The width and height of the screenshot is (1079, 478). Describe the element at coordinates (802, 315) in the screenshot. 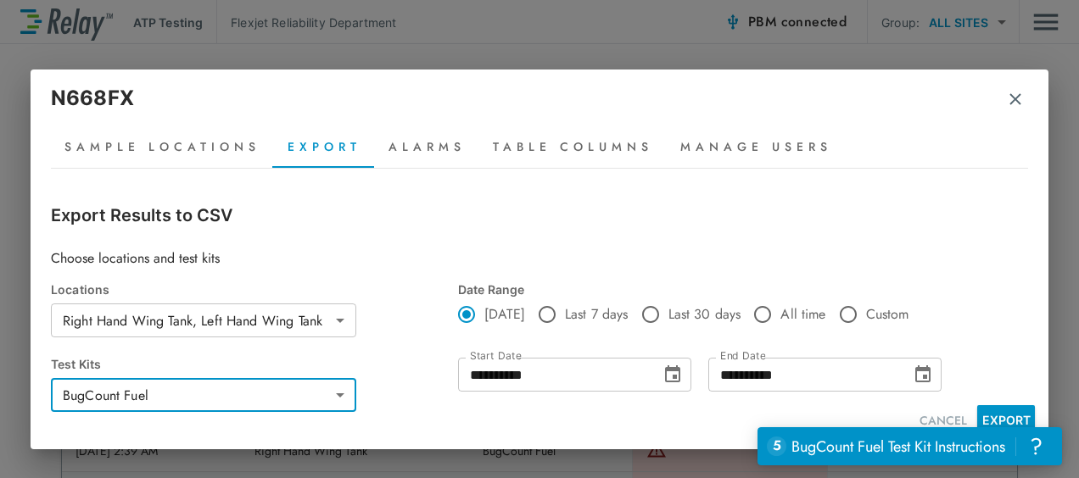

I see `span: All time` at that location.